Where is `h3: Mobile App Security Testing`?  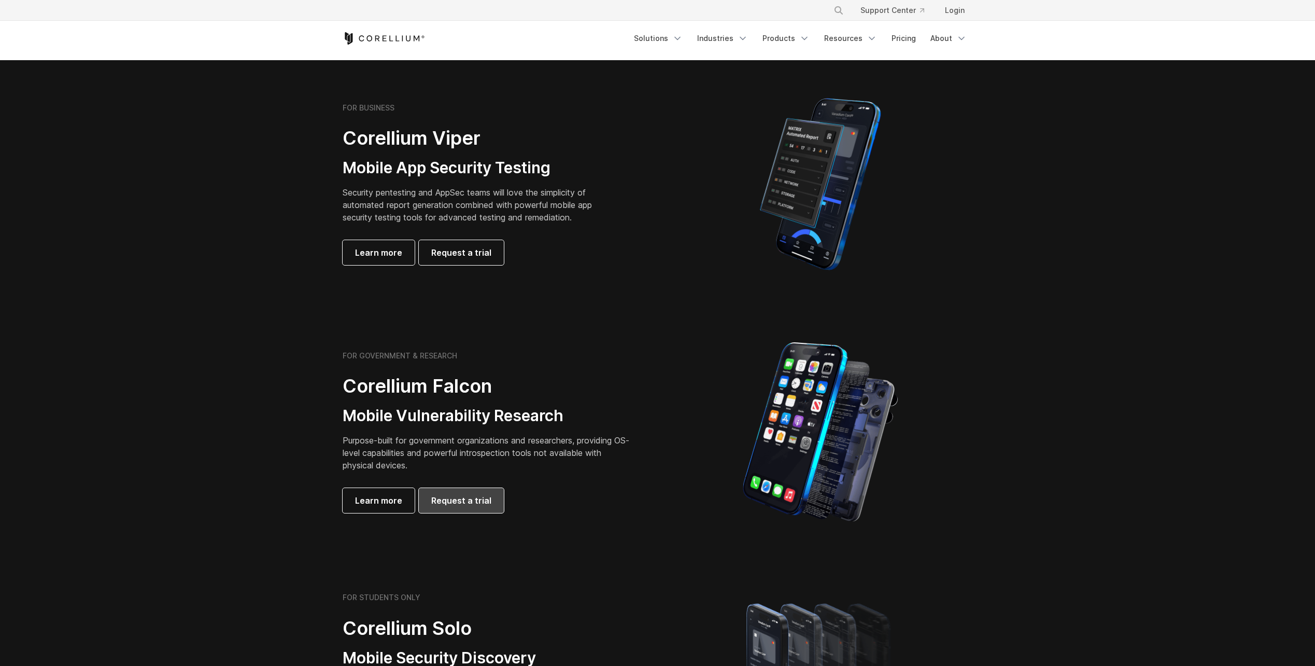 h3: Mobile App Security Testing is located at coordinates (475, 168).